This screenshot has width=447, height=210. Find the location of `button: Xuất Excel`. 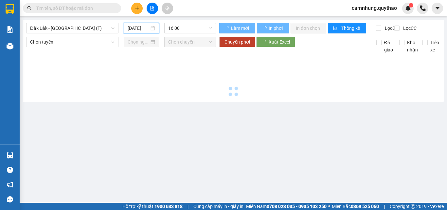

button: Xuất Excel is located at coordinates (276, 42).